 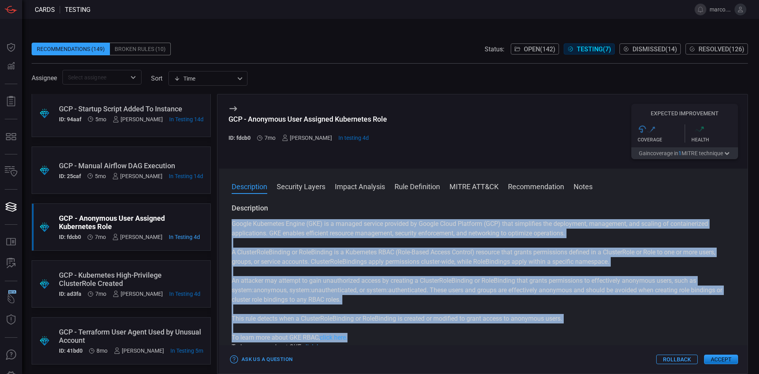 What do you see at coordinates (45, 9) in the screenshot?
I see `span: Cards` at bounding box center [45, 9].